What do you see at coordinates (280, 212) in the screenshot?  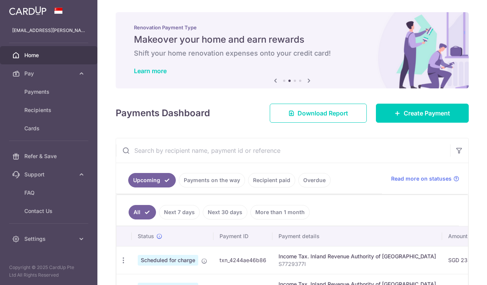 I see `a: More than 1 month` at bounding box center [280, 212].